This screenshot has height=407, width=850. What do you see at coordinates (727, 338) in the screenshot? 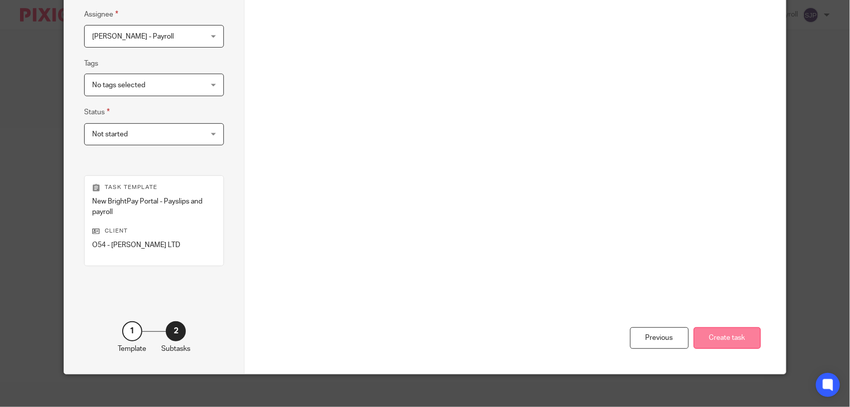
I see `button: Create task` at bounding box center [727, 338].